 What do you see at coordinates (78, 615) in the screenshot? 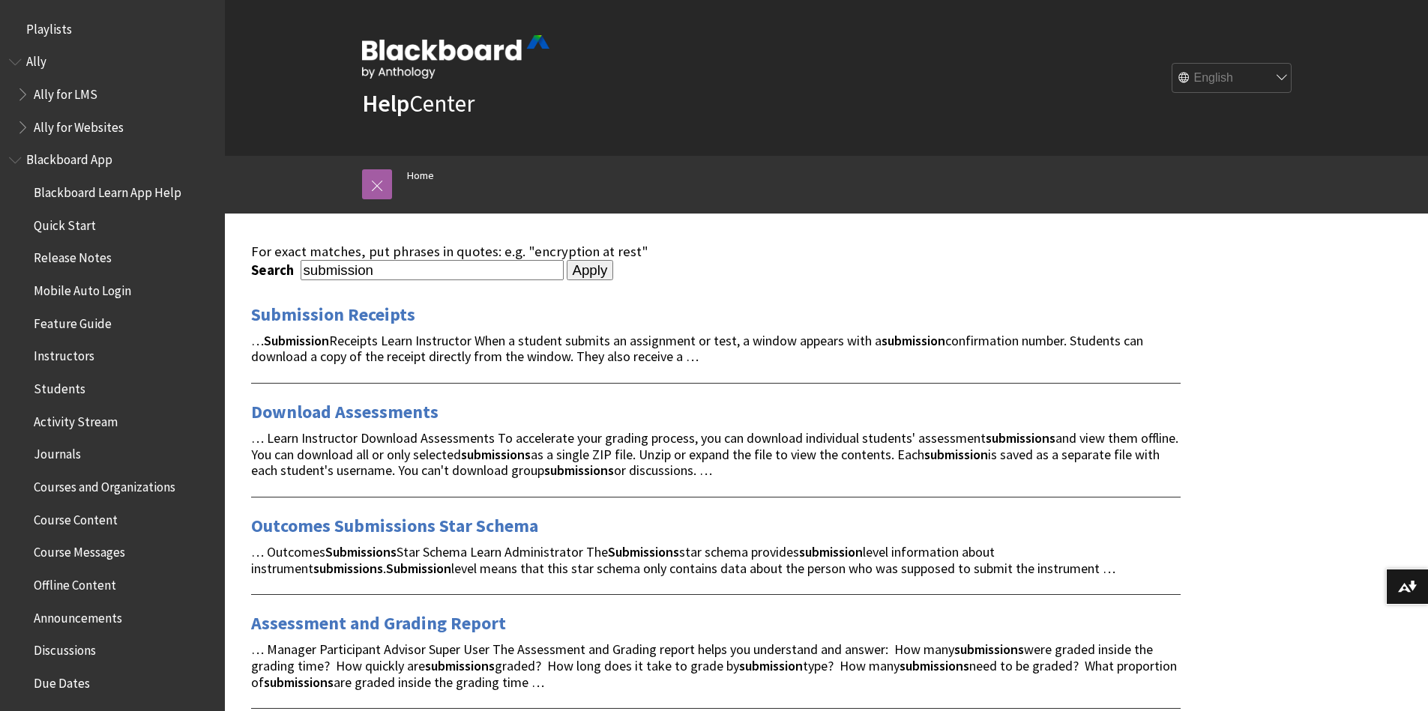
I see `span: Announcements` at bounding box center [78, 615].